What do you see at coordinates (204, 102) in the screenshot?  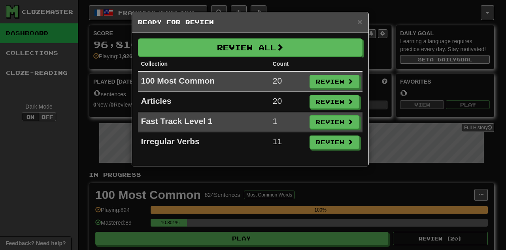 I see `td: Articles` at bounding box center [204, 102].